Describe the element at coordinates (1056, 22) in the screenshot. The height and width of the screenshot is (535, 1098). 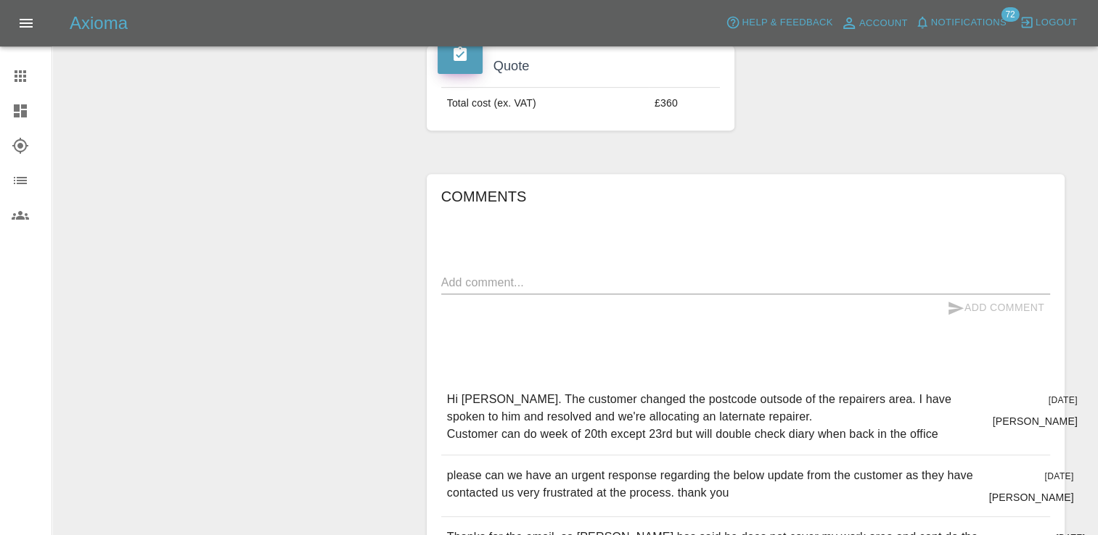
I see `span: Logout` at that location.